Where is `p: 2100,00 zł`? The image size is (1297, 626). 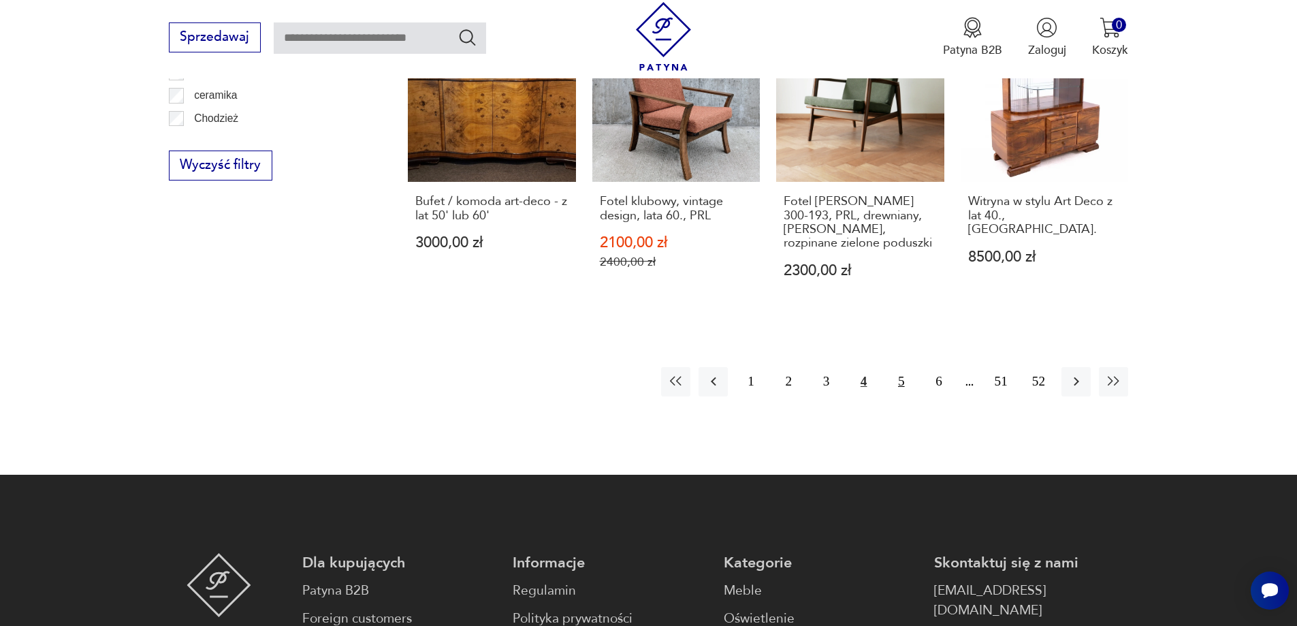
p: 2100,00 zł is located at coordinates (676, 242).